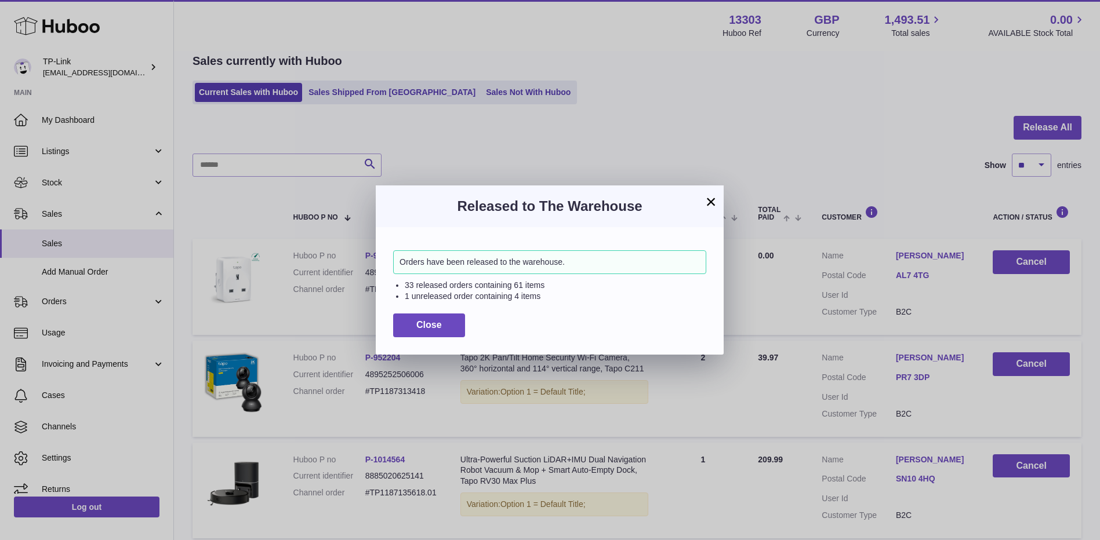 This screenshot has height=540, width=1100. Describe the element at coordinates (550, 262) in the screenshot. I see `div: Orders have been released to the warehouse.` at that location.